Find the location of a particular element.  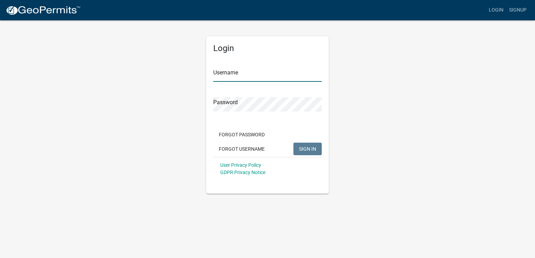

h5: Login is located at coordinates (268, 48).